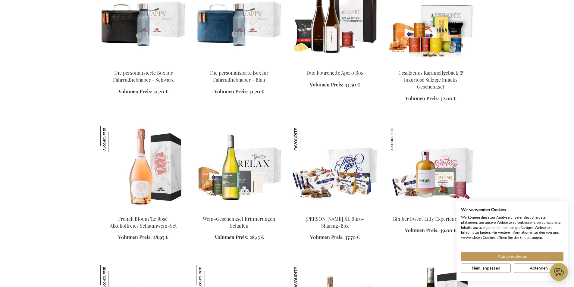 This screenshot has width=574, height=287. I want to click on a: The Personalized Bike Lovers Box - Black, so click(144, 65).